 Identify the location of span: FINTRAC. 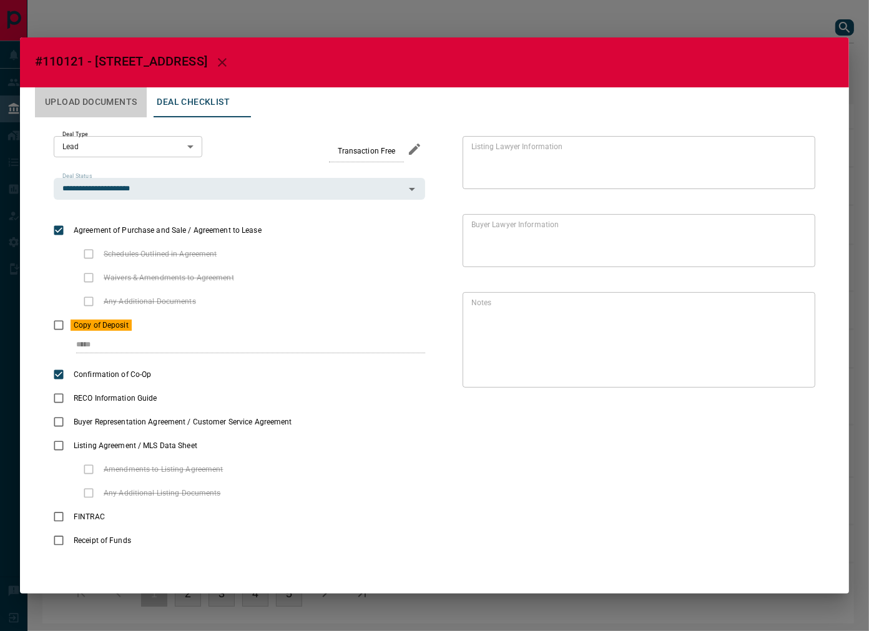
(89, 517).